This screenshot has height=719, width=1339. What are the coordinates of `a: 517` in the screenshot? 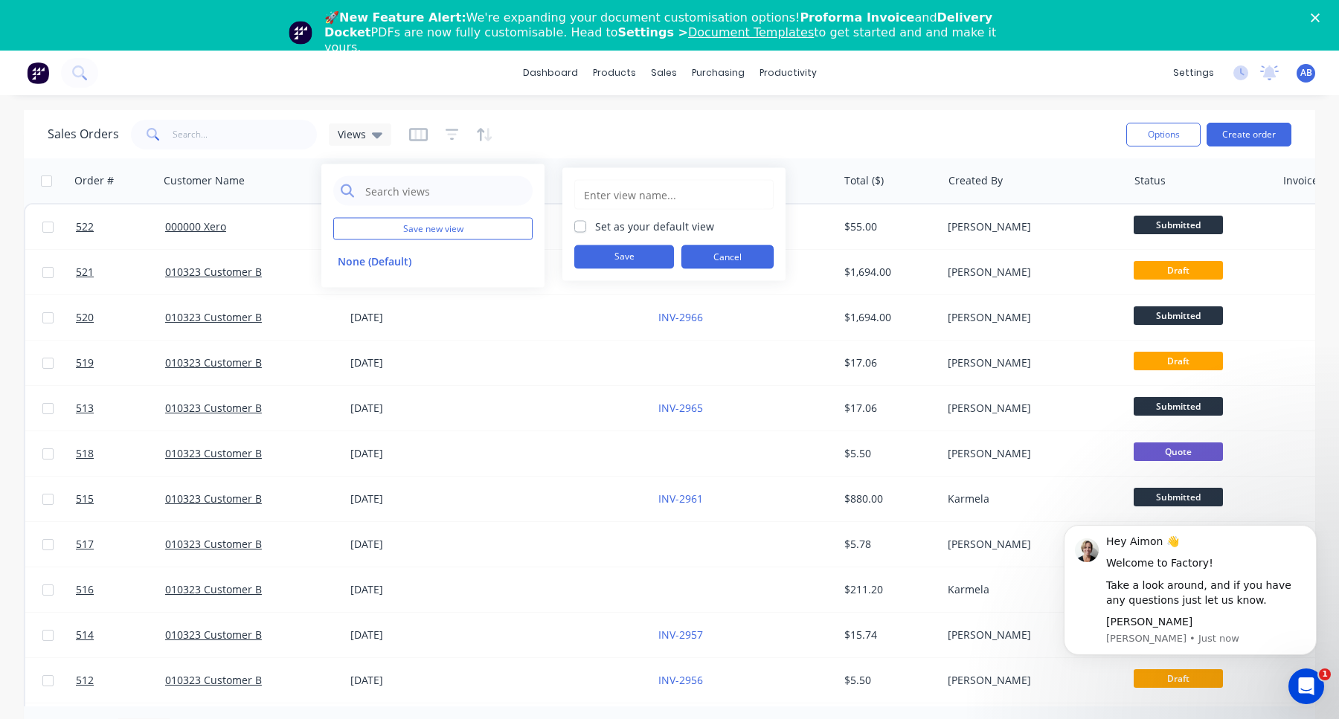 It's located at (120, 544).